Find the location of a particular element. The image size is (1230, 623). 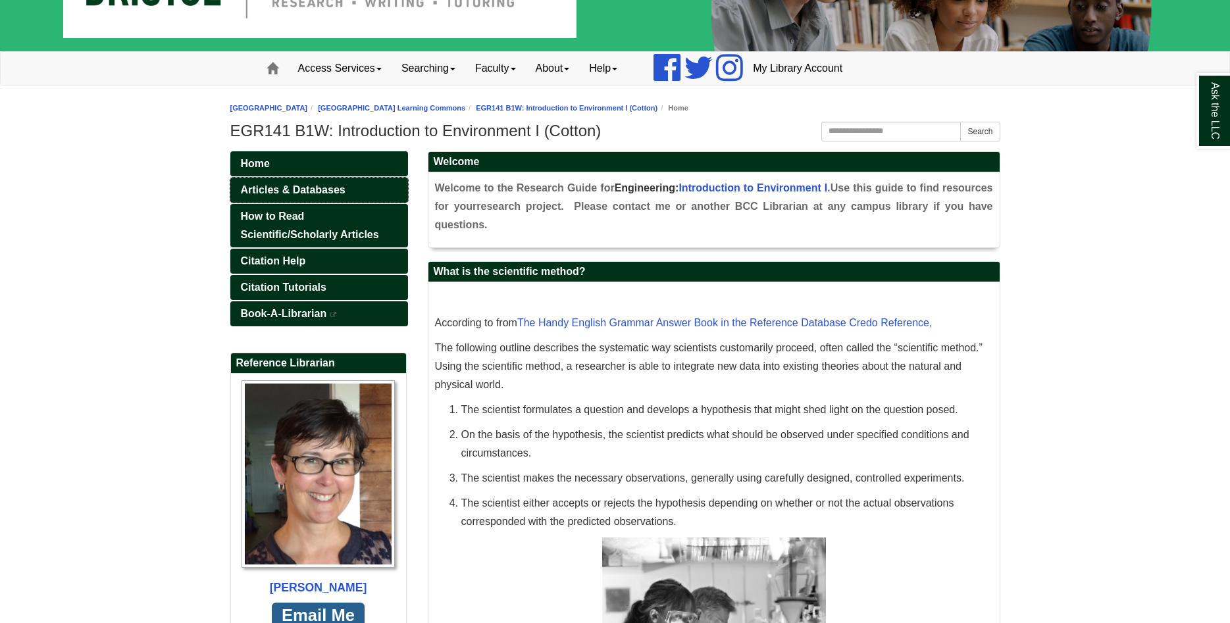

span: Articles & Databases is located at coordinates (293, 190).